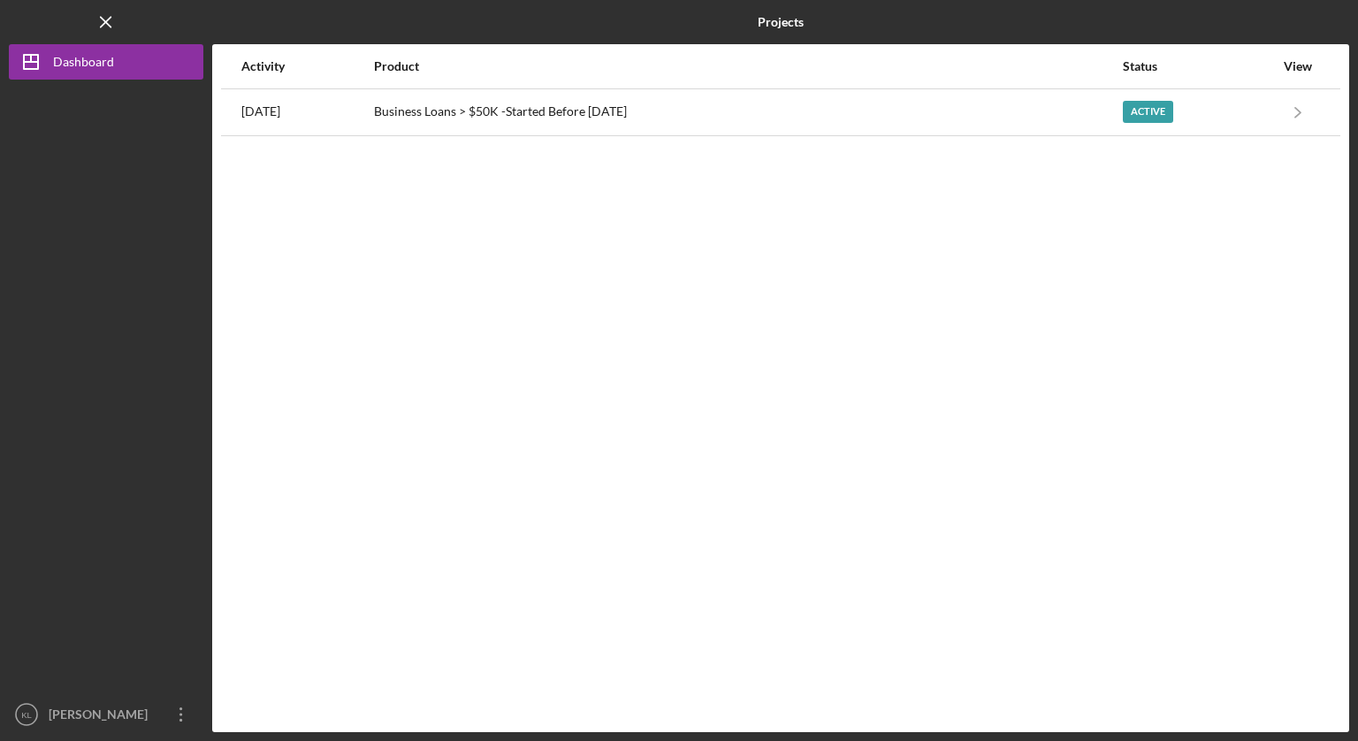  Describe the element at coordinates (106, 62) in the screenshot. I see `button: Dashboard` at that location.